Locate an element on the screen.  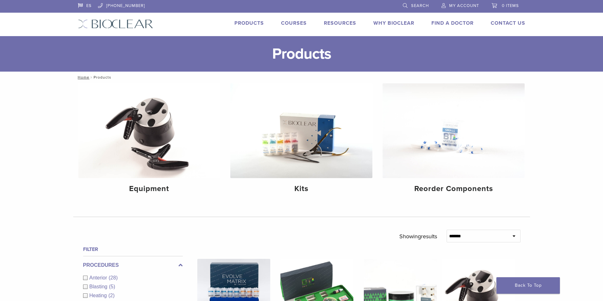
a: Find A Doctor is located at coordinates (452, 23).